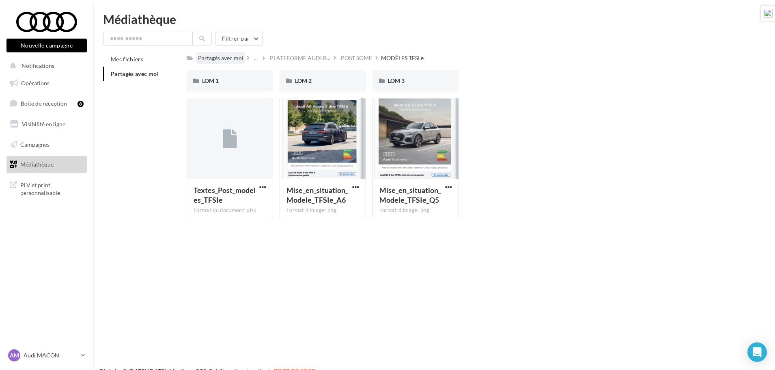 This screenshot has height=370, width=775. Describe the element at coordinates (396, 80) in the screenshot. I see `span: LOM 3` at that location.